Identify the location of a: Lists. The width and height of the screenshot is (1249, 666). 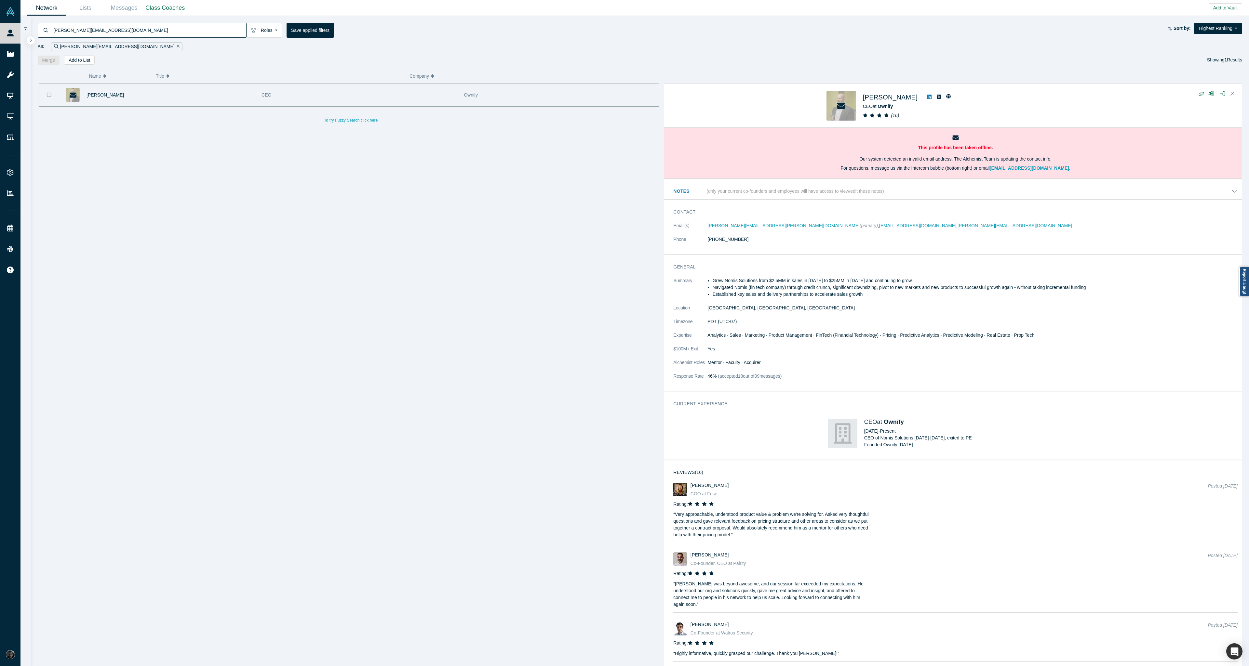
(85, 8).